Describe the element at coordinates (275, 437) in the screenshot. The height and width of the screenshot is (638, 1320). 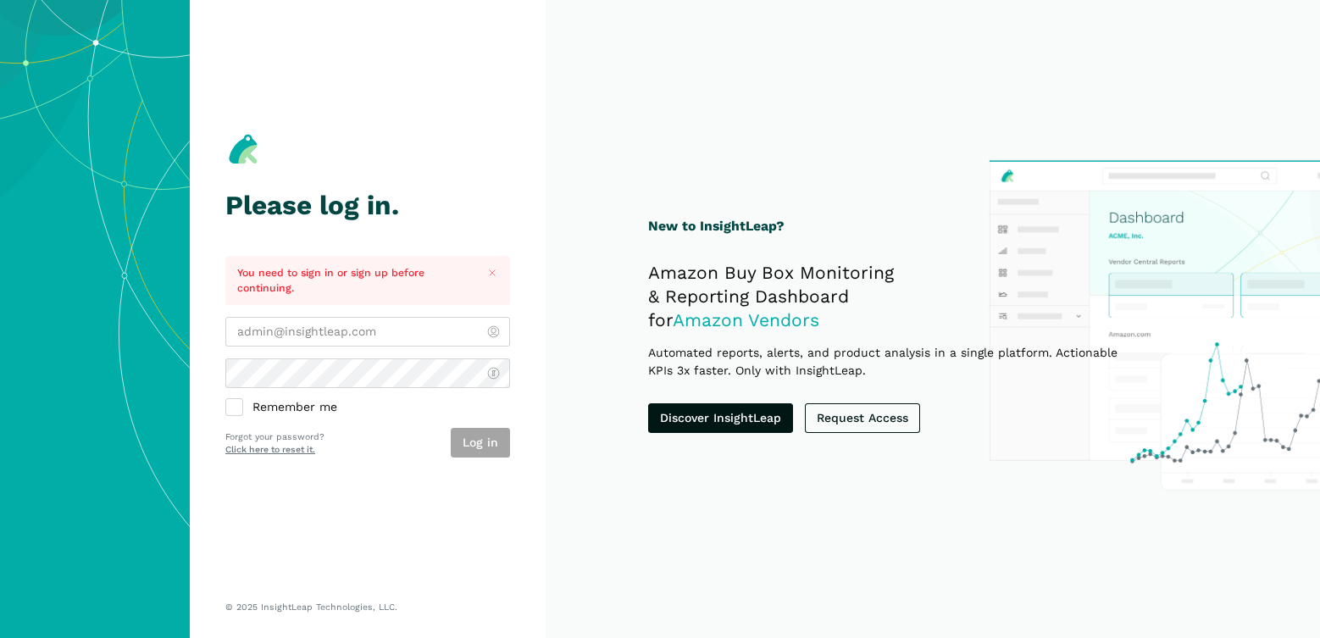
I see `p: Forgot your password?` at that location.